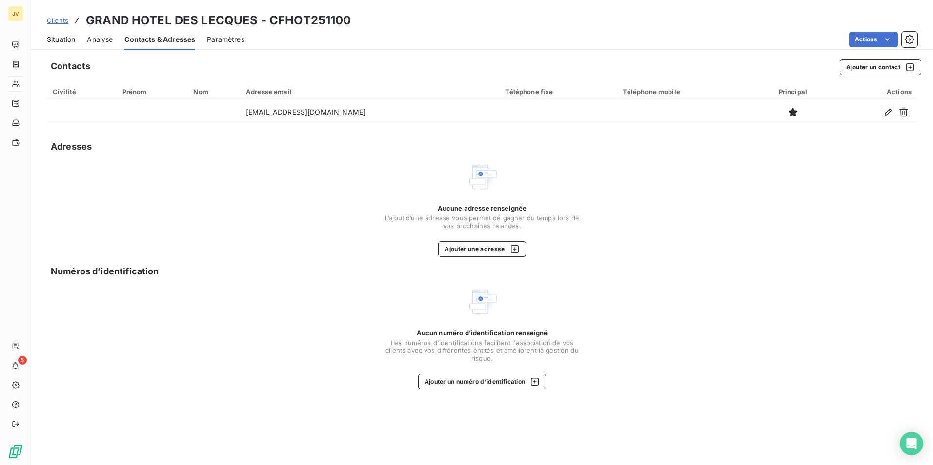 Image resolution: width=933 pixels, height=465 pixels. Describe the element at coordinates (70, 66) in the screenshot. I see `h5: Contacts` at that location.